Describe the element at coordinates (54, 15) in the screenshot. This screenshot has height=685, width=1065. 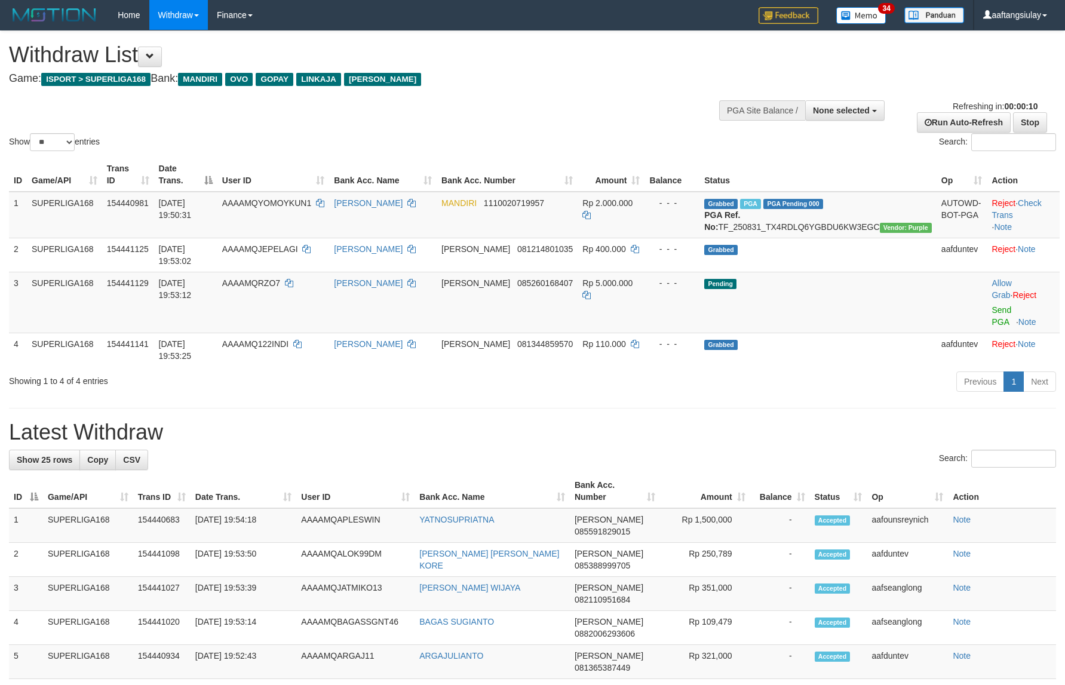
I see `img: MOTION_logo.png` at that location.